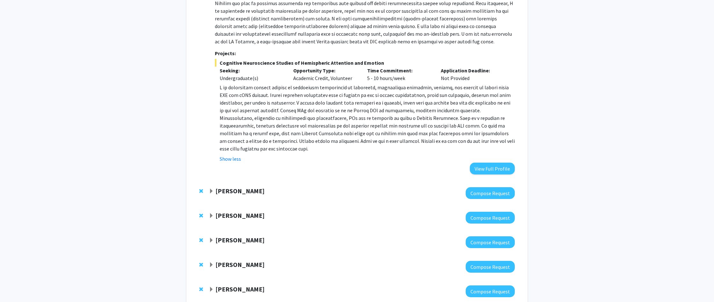 This screenshot has height=302, width=714. I want to click on strong: Projects:, so click(225, 53).